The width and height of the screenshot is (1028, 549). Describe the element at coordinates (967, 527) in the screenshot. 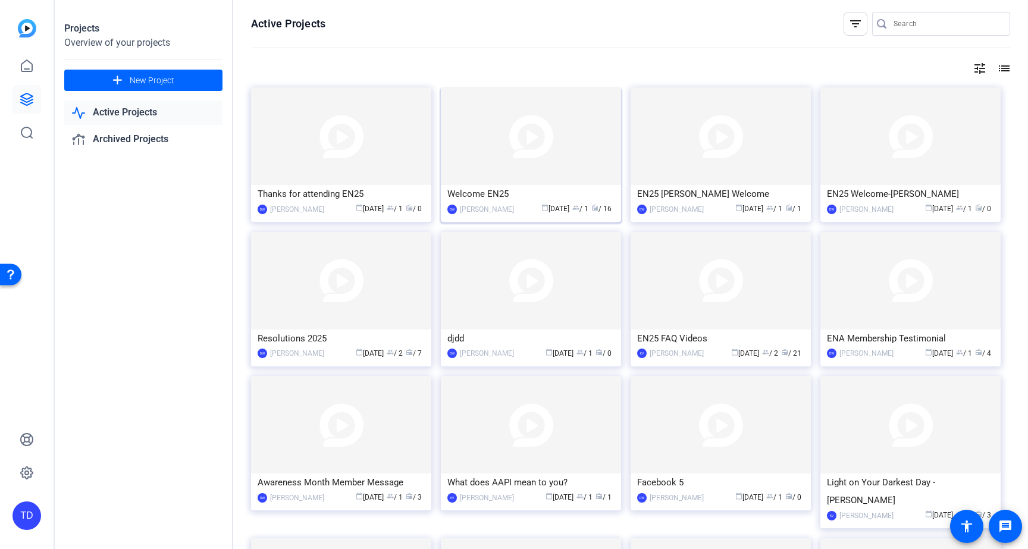

I see `mat-icon: accessibility` at that location.